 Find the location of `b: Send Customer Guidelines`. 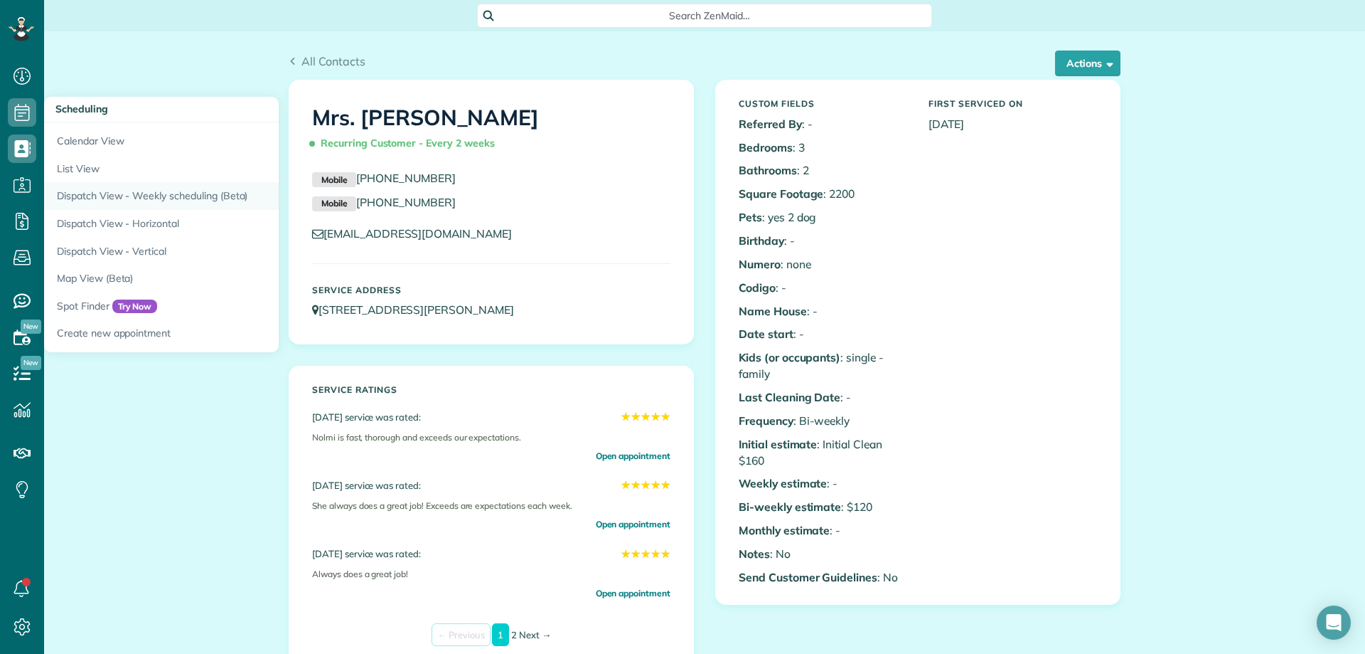

b: Send Customer Guidelines is located at coordinates (808, 577).